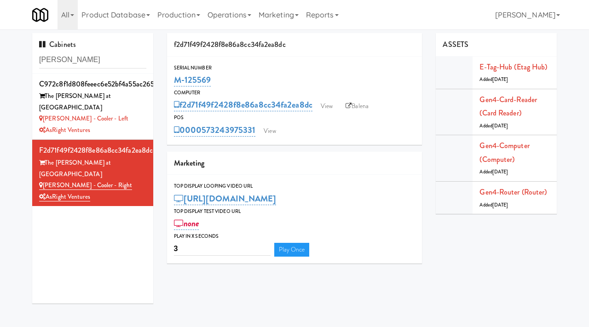 Image resolution: width=589 pixels, height=327 pixels. What do you see at coordinates (93, 84) in the screenshot?
I see `div: c972c8f1d808feeec6e52bf4a55ac265` at bounding box center [93, 84].